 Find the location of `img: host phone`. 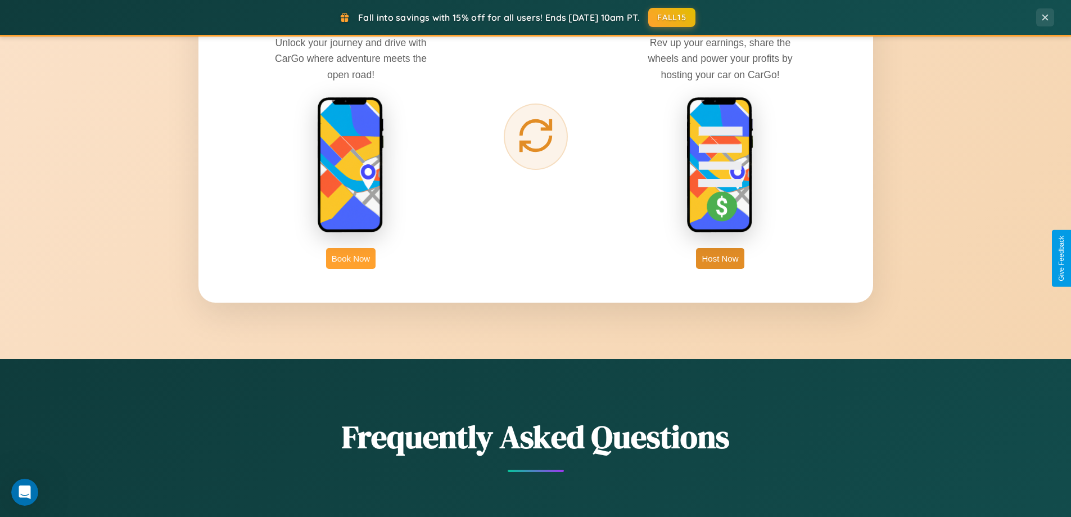

img: host phone is located at coordinates (720, 165).